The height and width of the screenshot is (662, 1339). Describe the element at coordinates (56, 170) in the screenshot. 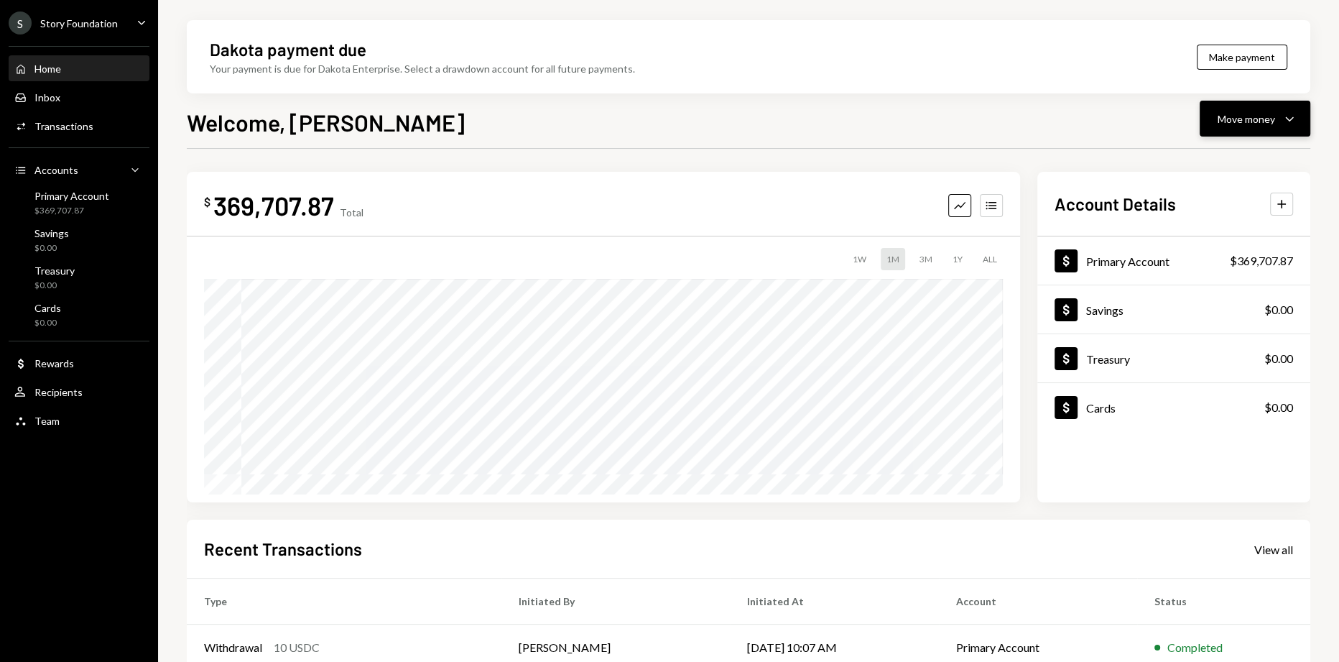

I see `div: Accounts` at that location.